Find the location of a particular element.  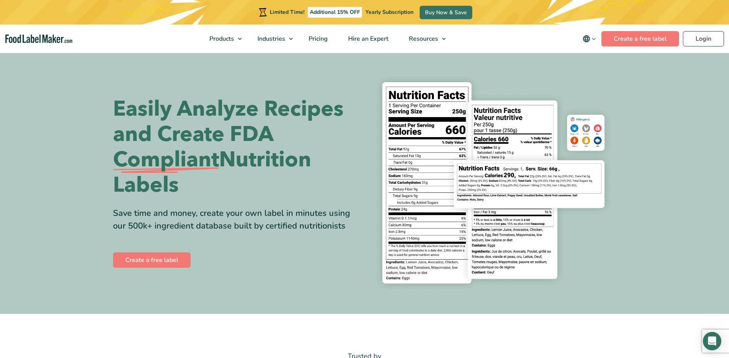

span: Hire an Expert is located at coordinates (368, 39).